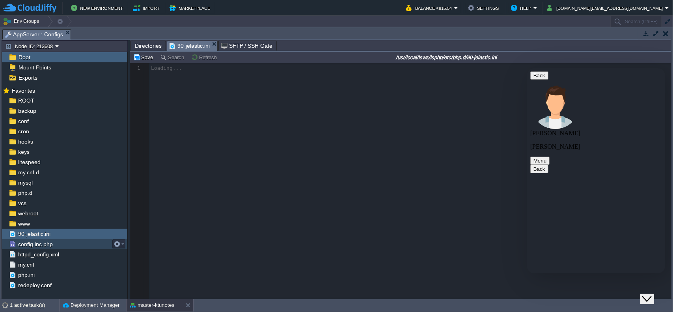  What do you see at coordinates (522, 8) in the screenshot?
I see `button: Help` at bounding box center [522, 8].